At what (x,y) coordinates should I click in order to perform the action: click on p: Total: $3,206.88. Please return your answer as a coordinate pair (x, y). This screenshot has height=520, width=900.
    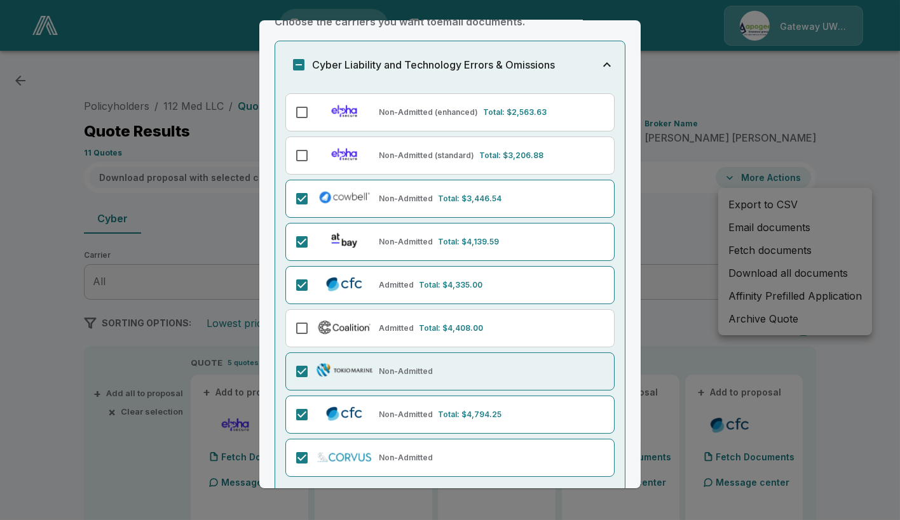
    Looking at the image, I should click on (511, 156).